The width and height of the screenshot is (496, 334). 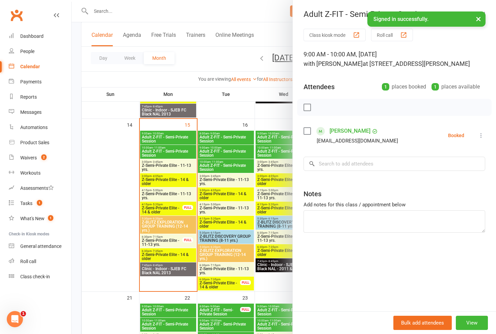 I want to click on div: Workouts, so click(x=30, y=173).